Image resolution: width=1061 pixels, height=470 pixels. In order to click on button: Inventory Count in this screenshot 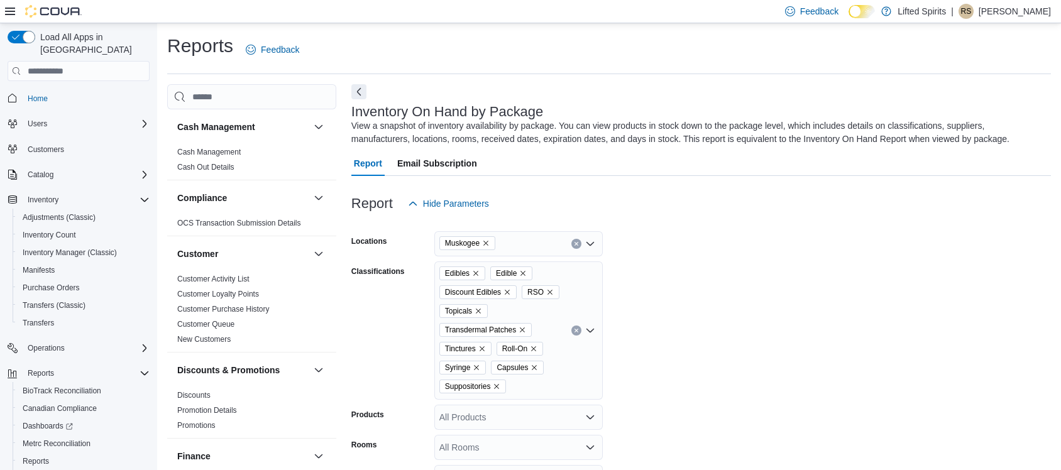, I will do `click(84, 235)`.